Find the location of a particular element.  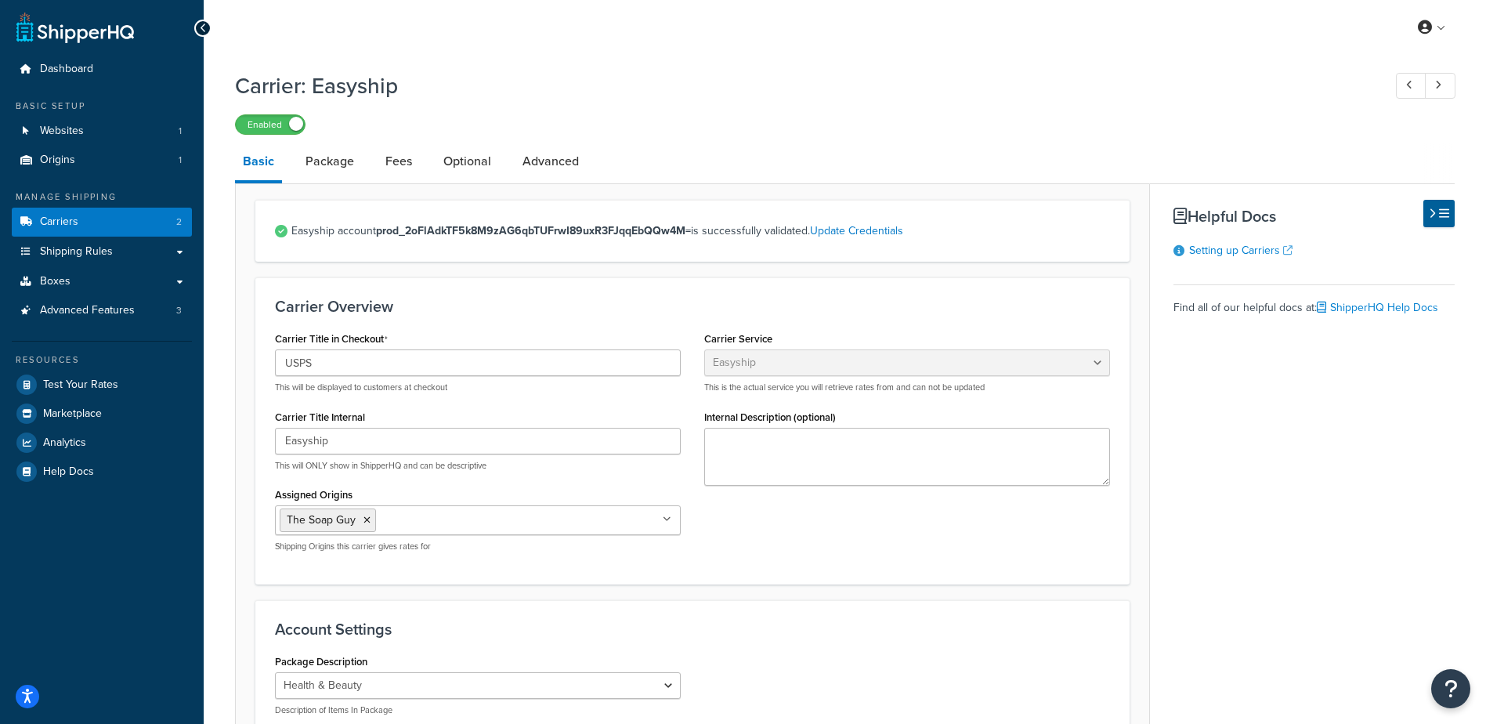

h3: Account Settings is located at coordinates (693, 629).